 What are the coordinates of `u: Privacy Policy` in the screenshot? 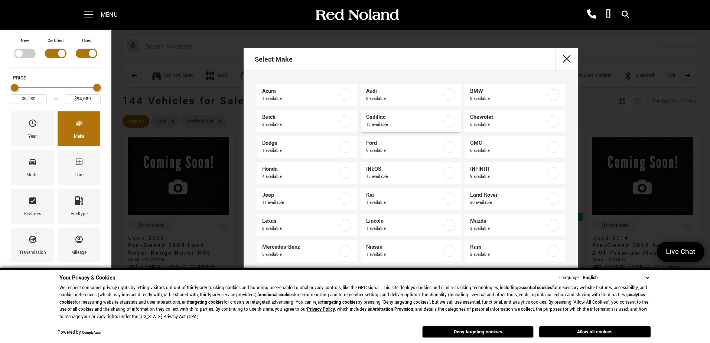 It's located at (321, 309).